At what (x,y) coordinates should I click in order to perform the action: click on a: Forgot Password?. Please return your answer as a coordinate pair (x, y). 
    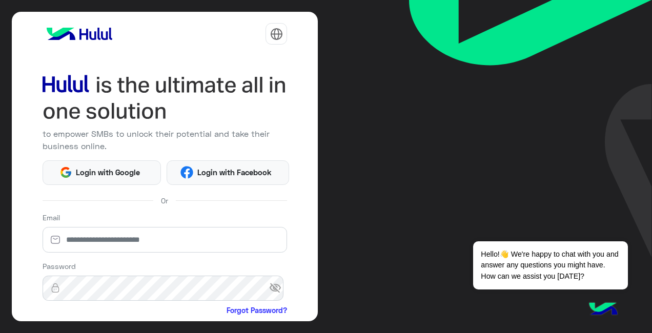
    Looking at the image, I should click on (257, 310).